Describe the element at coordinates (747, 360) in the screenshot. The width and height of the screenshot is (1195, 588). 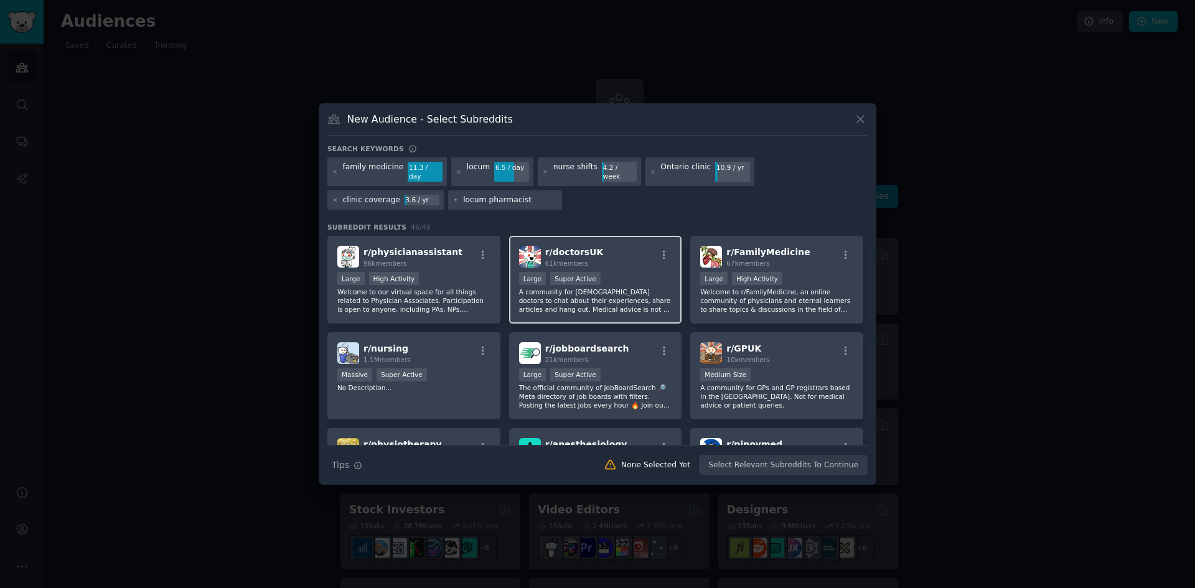
I see `span: 10k members` at that location.